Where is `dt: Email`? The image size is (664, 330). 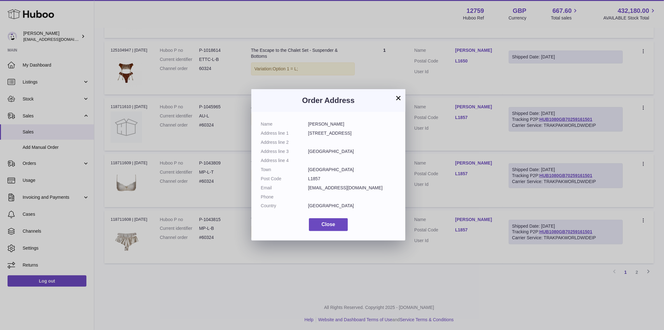
dt: Email is located at coordinates (284, 188).